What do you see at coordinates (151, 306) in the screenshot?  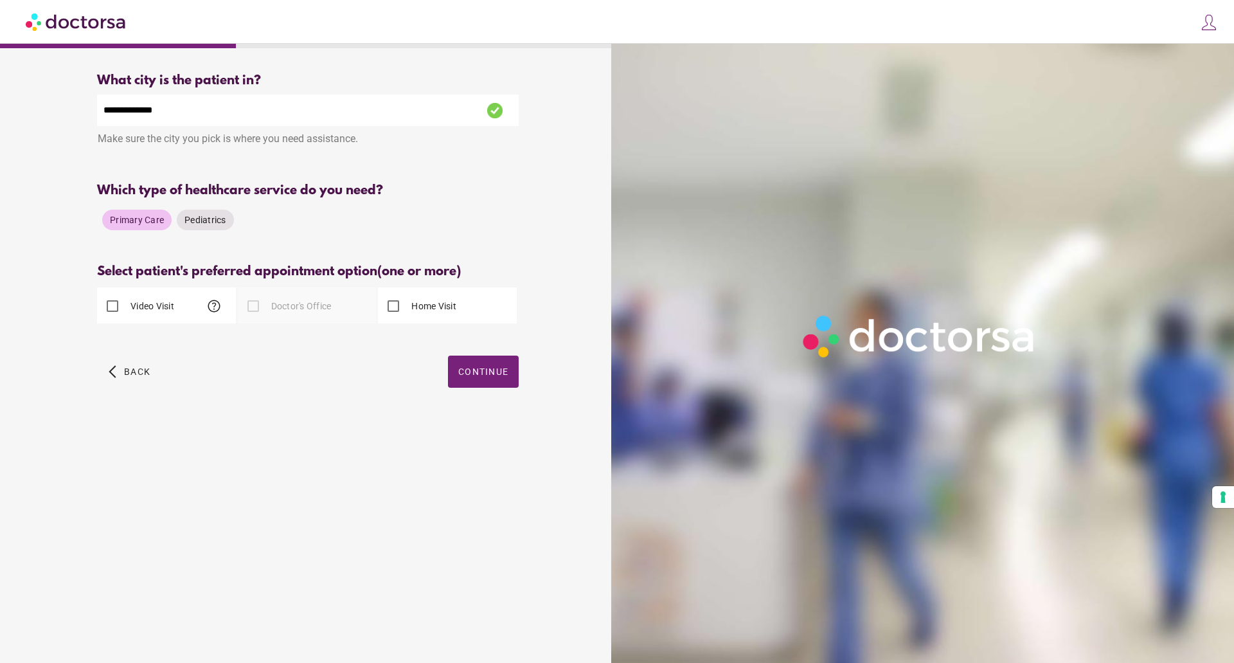 I see `label: Video Visit` at bounding box center [151, 306].